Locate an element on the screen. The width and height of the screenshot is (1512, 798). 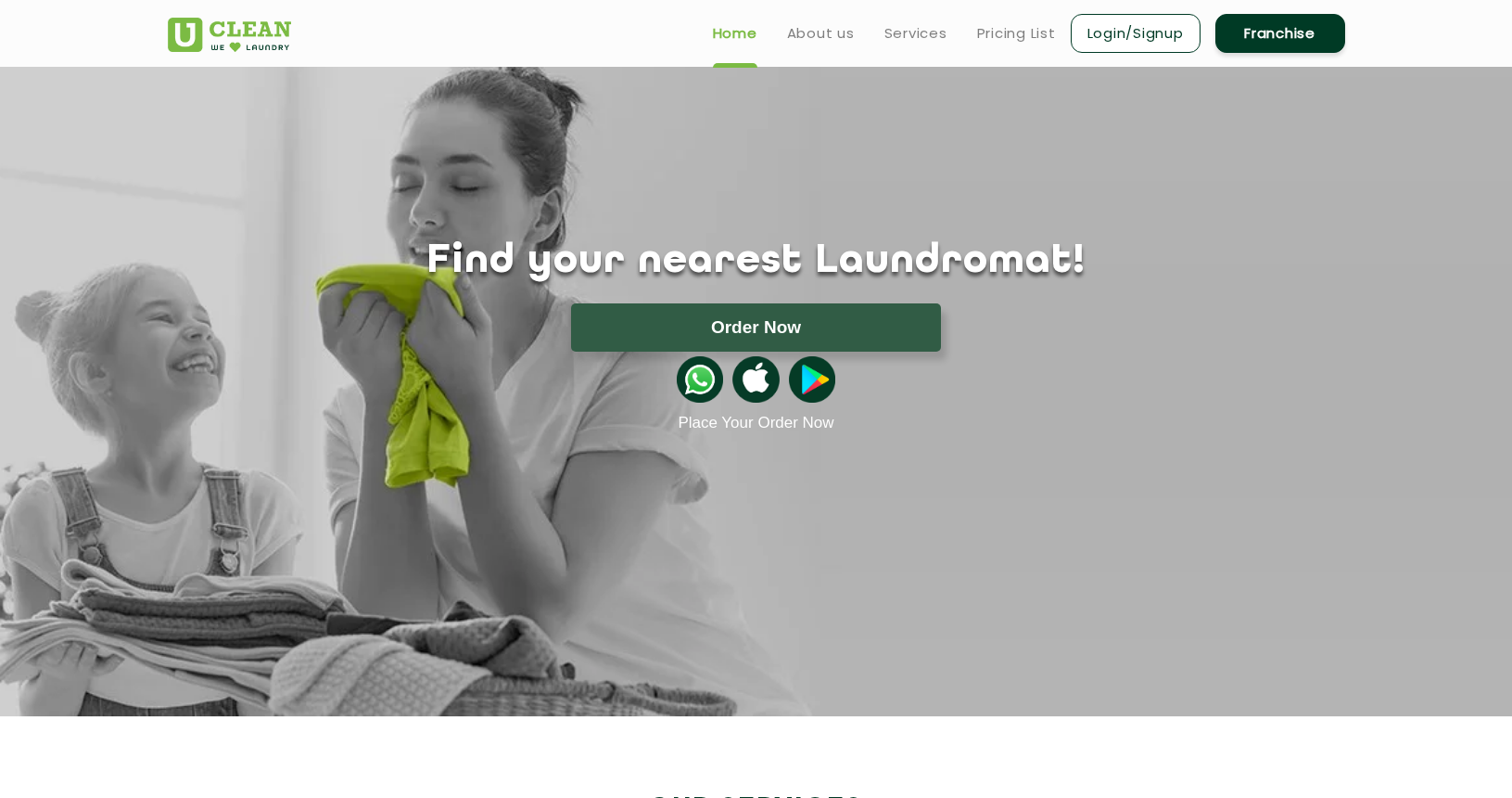
a: Home is located at coordinates (736, 34).